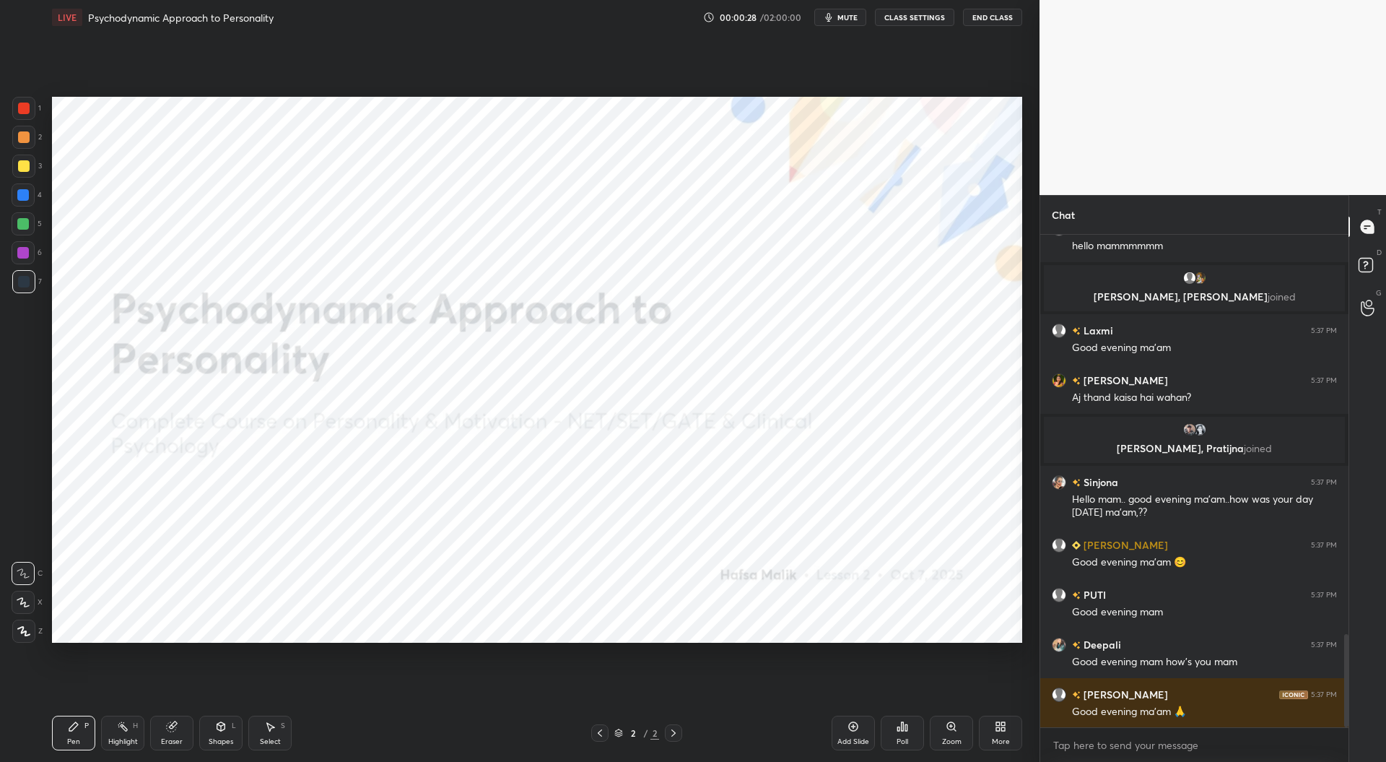 The width and height of the screenshot is (1386, 762). What do you see at coordinates (1076, 545) in the screenshot?
I see `img: Learner_Badge_beginner_1_8b307cf2a0.svg` at bounding box center [1076, 545].